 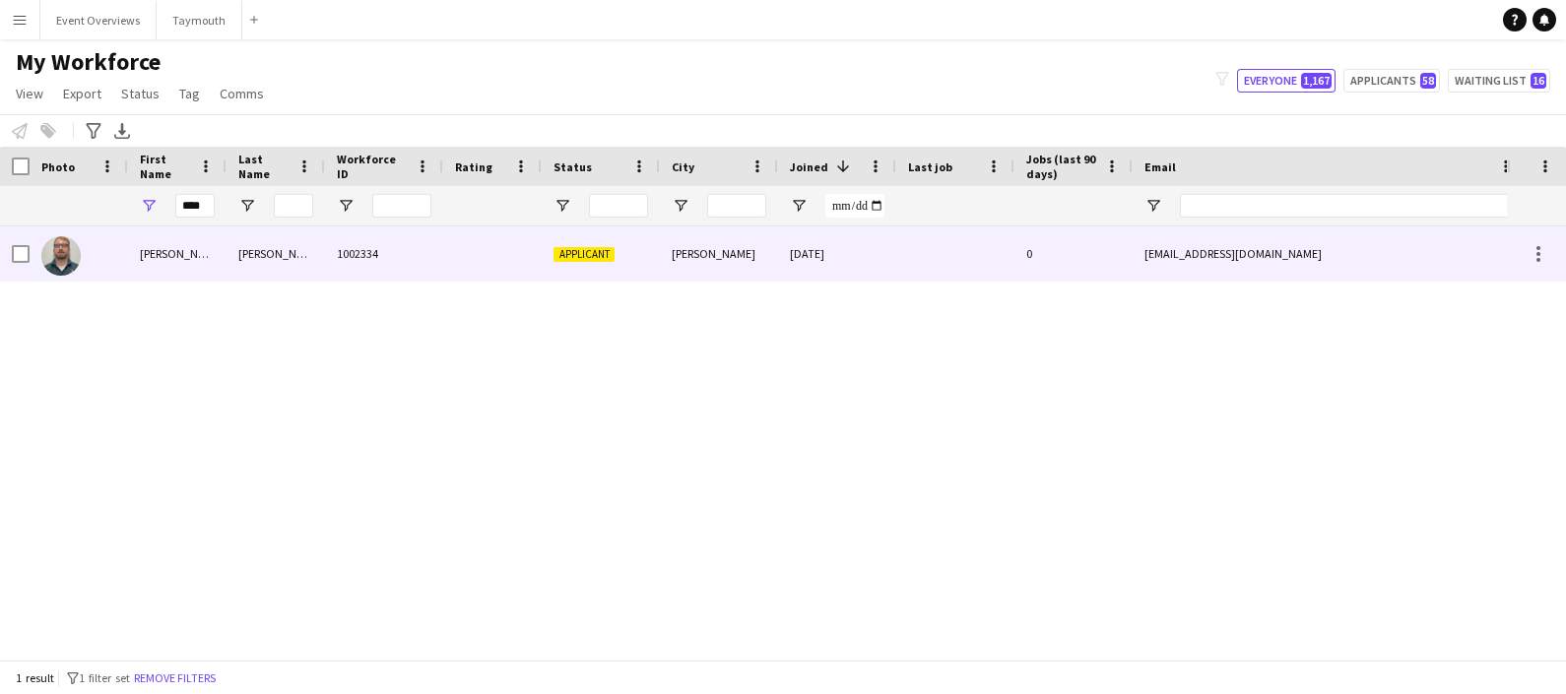 I want to click on button: Event Overviews, so click(x=99, y=20).